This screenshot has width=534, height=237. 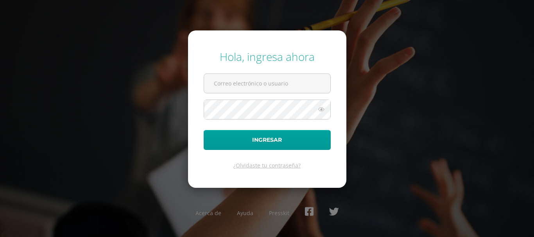 What do you see at coordinates (279, 213) in the screenshot?
I see `a: Presskit` at bounding box center [279, 213].